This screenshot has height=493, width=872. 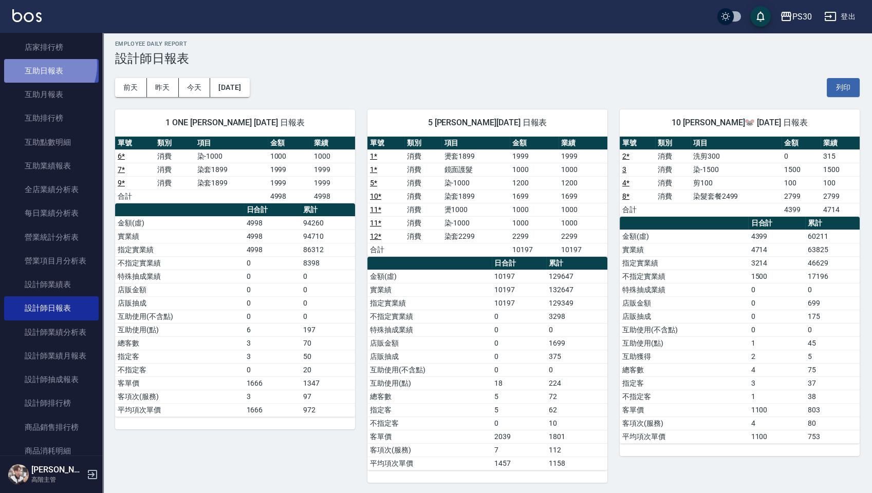 I want to click on td: 指定實業績, so click(x=179, y=250).